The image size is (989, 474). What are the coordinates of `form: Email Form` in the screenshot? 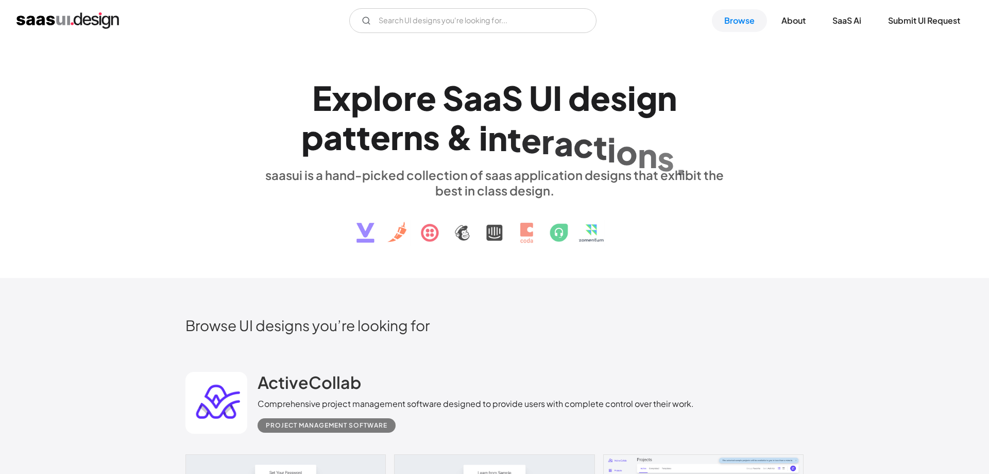 It's located at (473, 21).